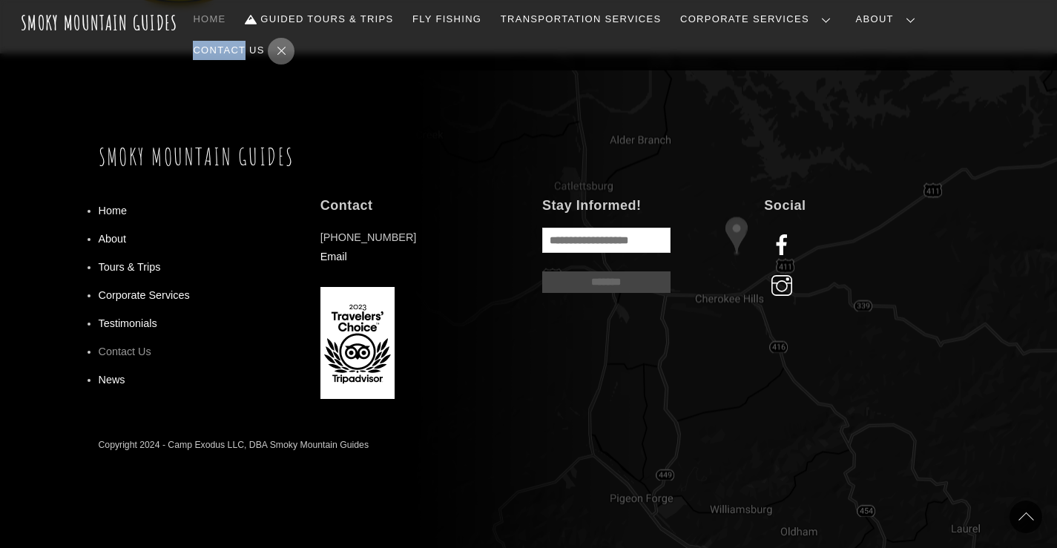 Image resolution: width=1057 pixels, height=548 pixels. Describe the element at coordinates (418, 205) in the screenshot. I see `h4: Contact` at that location.